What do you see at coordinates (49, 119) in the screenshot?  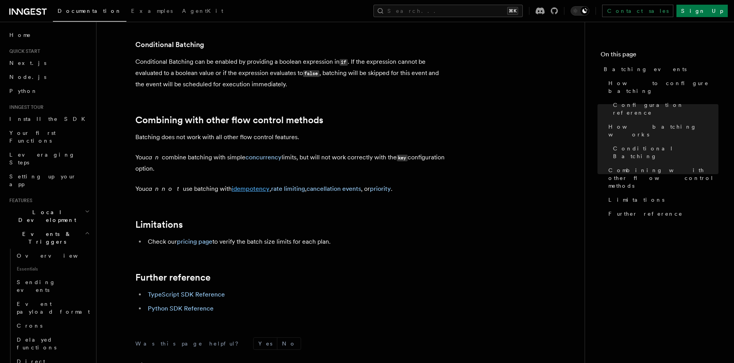 I see `a: Install the SDK` at bounding box center [49, 119].